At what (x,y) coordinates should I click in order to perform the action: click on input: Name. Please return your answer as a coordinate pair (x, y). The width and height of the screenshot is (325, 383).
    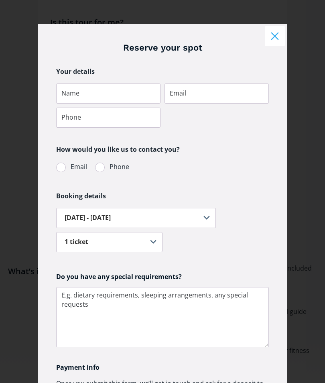
    Looking at the image, I should click on (108, 94).